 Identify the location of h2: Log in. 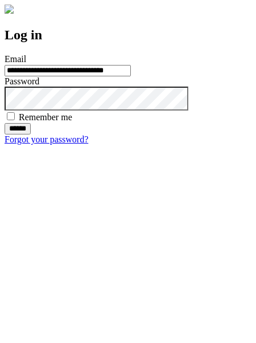
(128, 35).